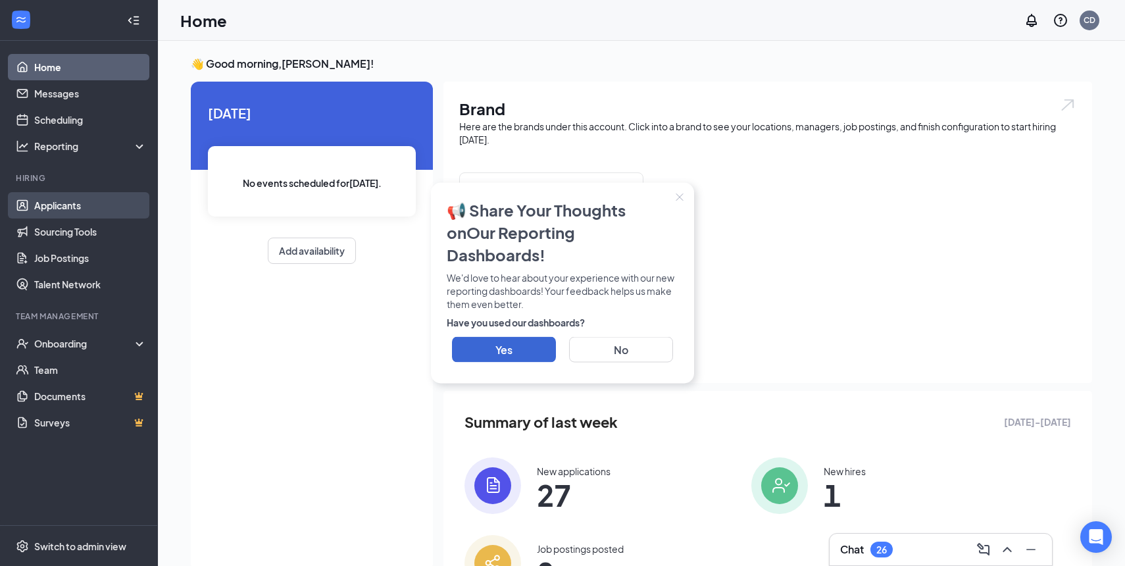 The width and height of the screenshot is (1125, 566). Describe the element at coordinates (80, 316) in the screenshot. I see `div: Team Management` at that location.